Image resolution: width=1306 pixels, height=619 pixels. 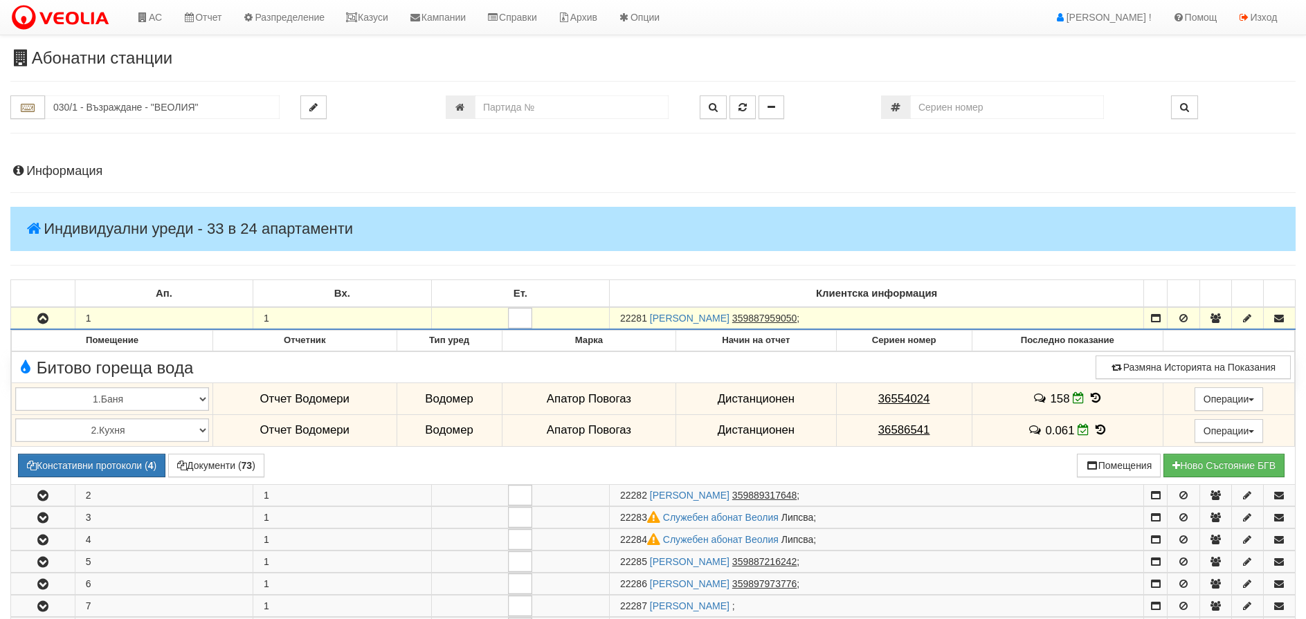 I want to click on tcxspan: Call 36586541 via 3CX, so click(x=904, y=430).